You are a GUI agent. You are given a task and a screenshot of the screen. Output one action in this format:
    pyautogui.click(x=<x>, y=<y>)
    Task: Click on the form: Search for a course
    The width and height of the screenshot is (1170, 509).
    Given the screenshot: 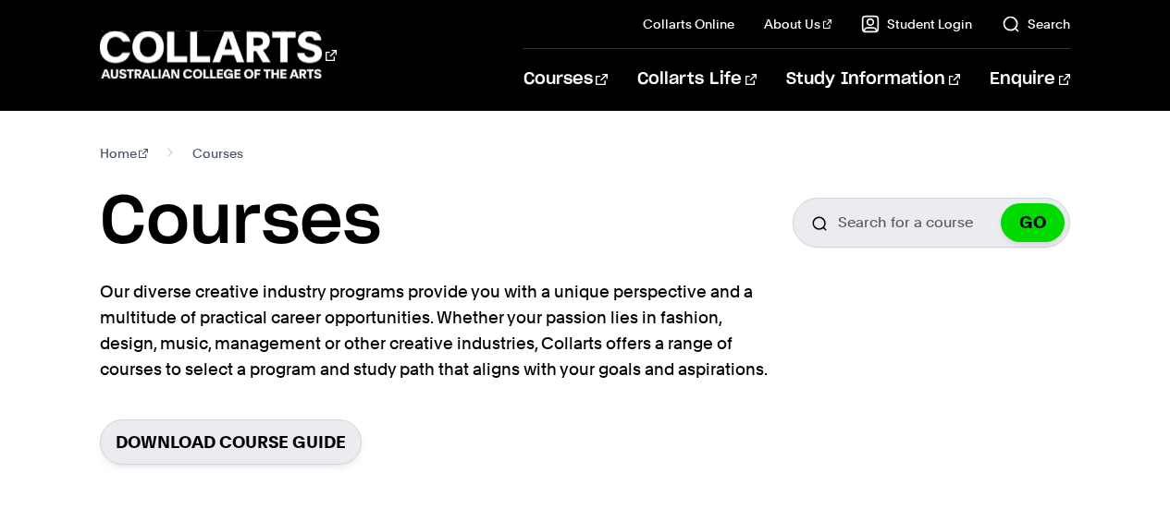 What is the action you would take?
    pyautogui.click(x=931, y=223)
    